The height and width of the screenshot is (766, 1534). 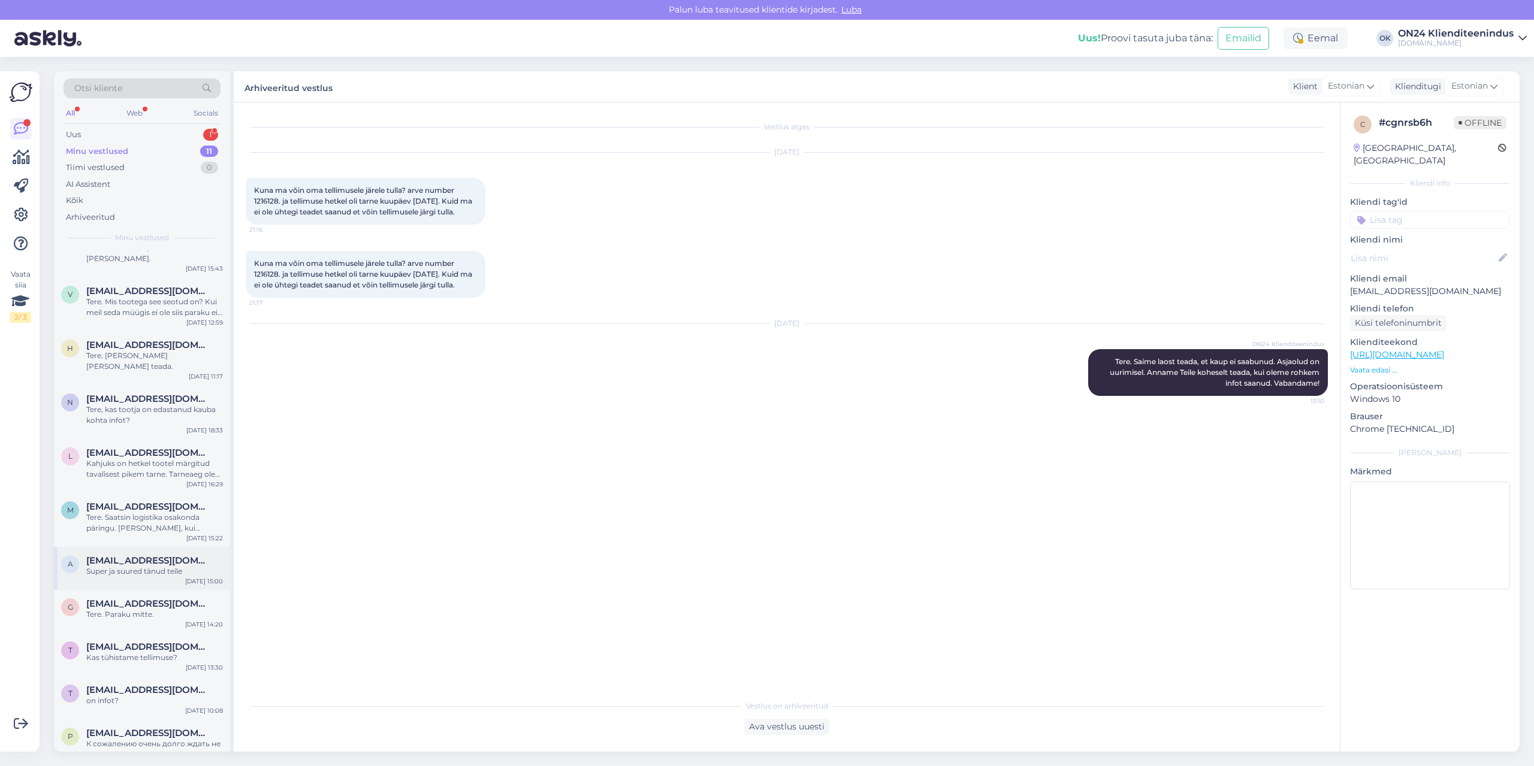 I want to click on div: Küsi telefoninumbrit, so click(x=1398, y=323).